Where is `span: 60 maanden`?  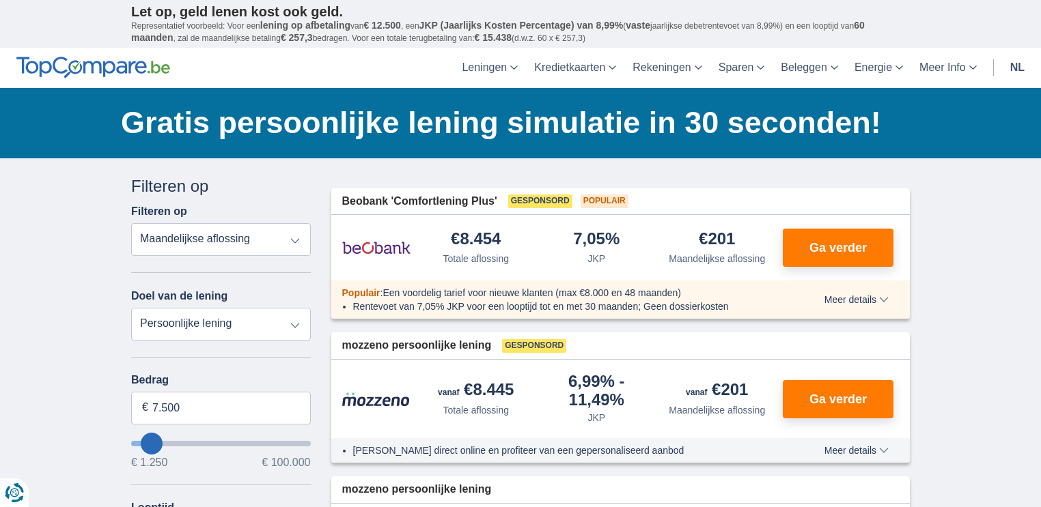 span: 60 maanden is located at coordinates (498, 31).